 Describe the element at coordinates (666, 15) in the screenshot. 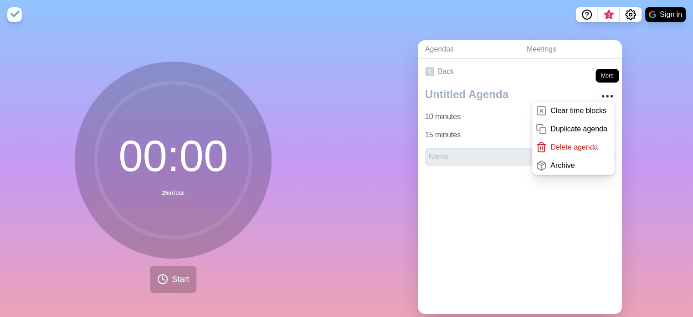

I see `button: Sign in` at that location.